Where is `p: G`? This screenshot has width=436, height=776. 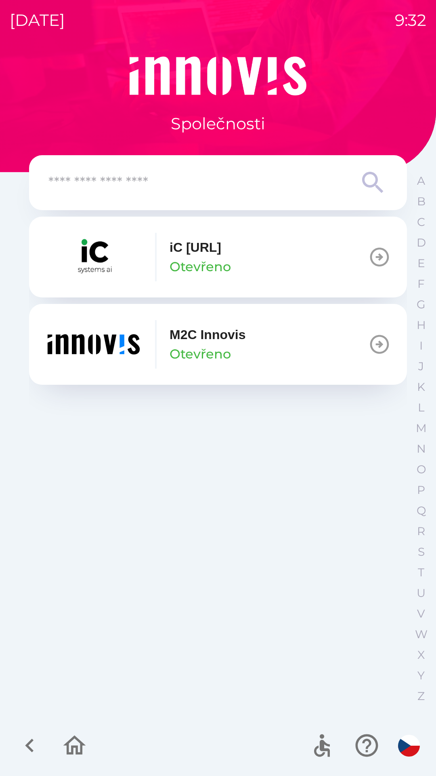
p: G is located at coordinates (422, 304).